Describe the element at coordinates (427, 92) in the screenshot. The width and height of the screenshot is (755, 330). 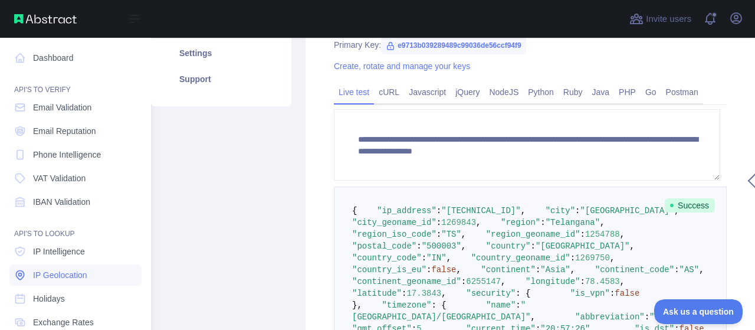
I see `a: Javascript` at that location.